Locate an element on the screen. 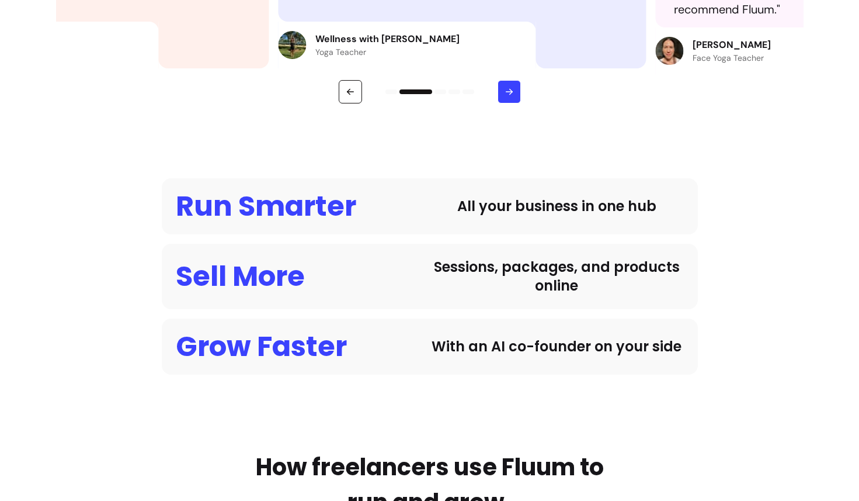 This screenshot has height=501, width=859. div: Grow Faster is located at coordinates (261, 346).